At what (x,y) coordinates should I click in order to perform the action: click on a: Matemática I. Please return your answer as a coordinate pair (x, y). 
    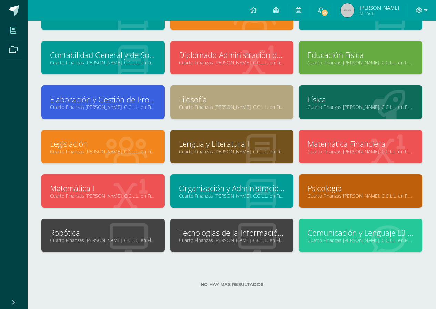
    Looking at the image, I should click on (103, 188).